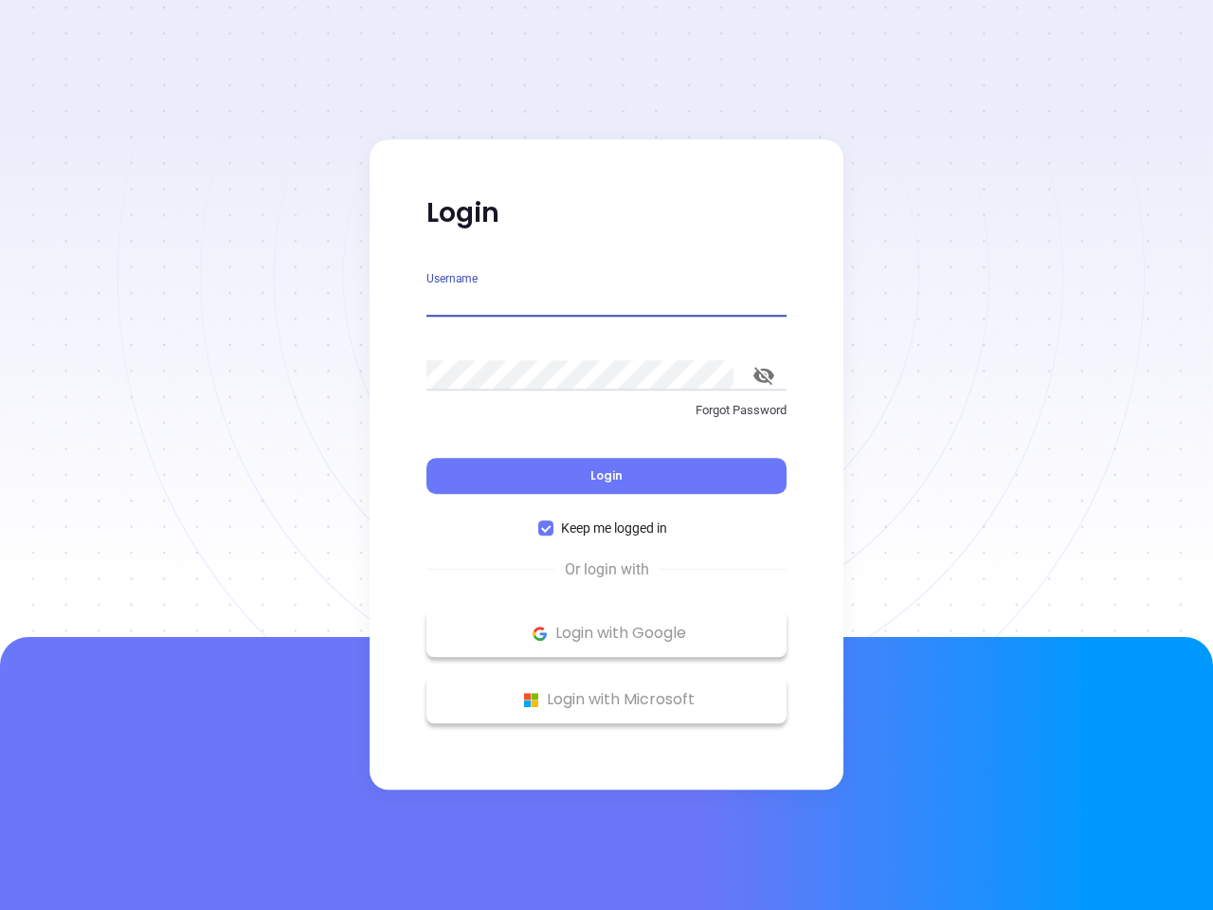  Describe the element at coordinates (607, 633) in the screenshot. I see `button: Google Logo Login with Google` at that location.